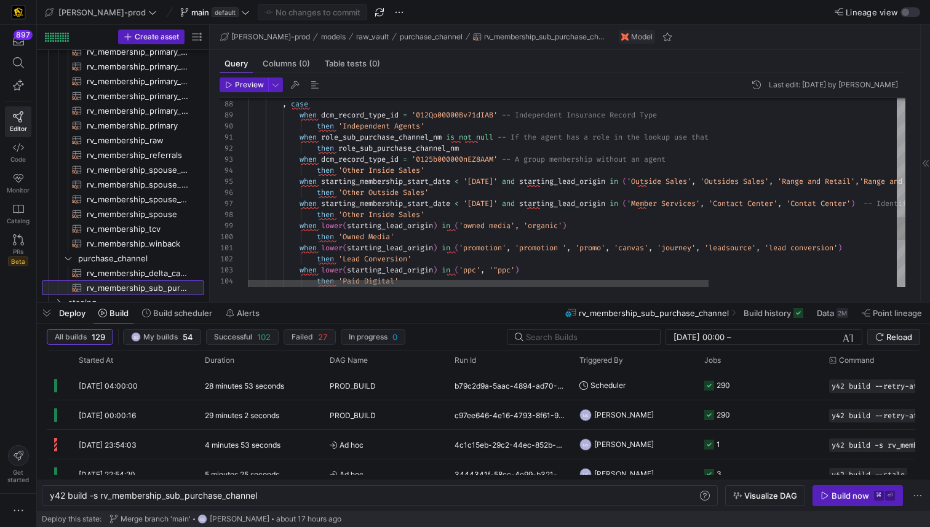  What do you see at coordinates (386, 181) in the screenshot?
I see `span: starting_membership_start_date` at bounding box center [386, 181].